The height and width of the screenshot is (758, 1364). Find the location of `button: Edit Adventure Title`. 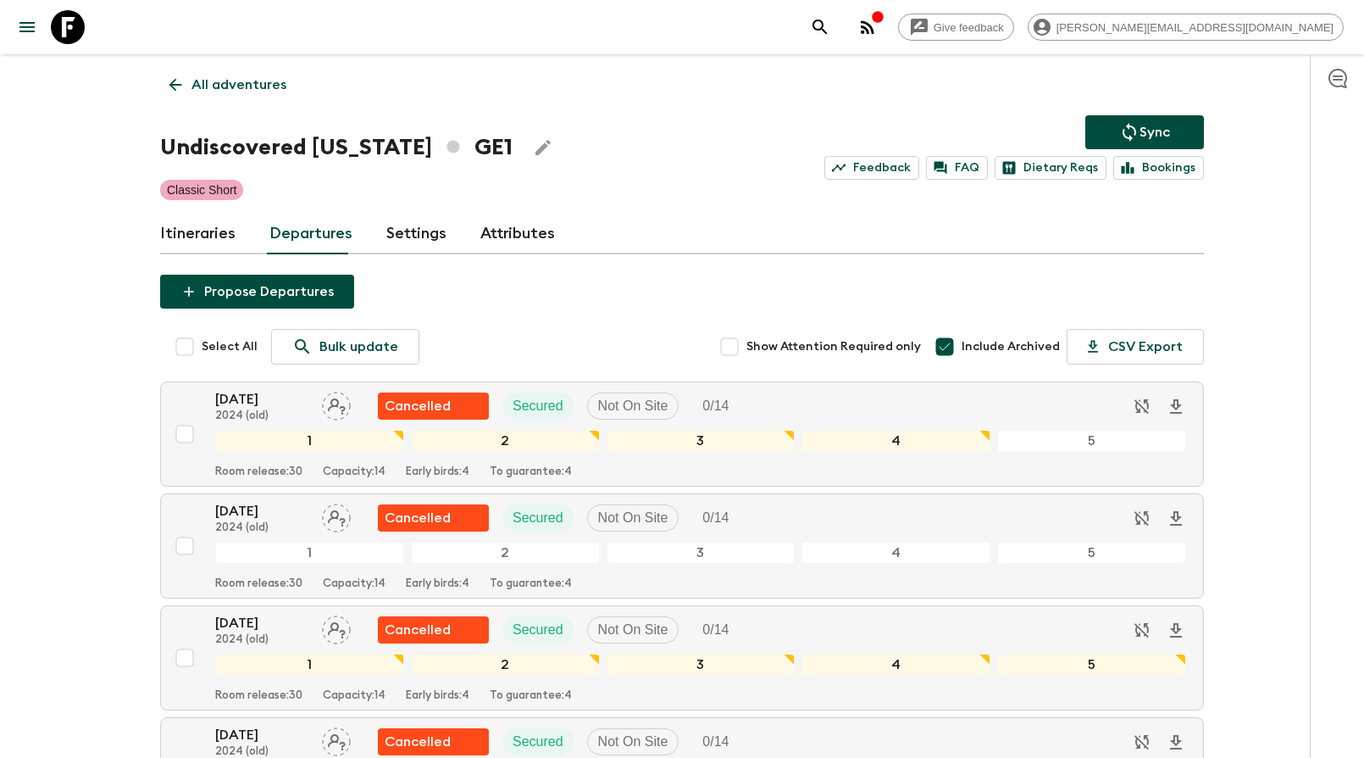

button: Edit Adventure Title is located at coordinates (543, 147).